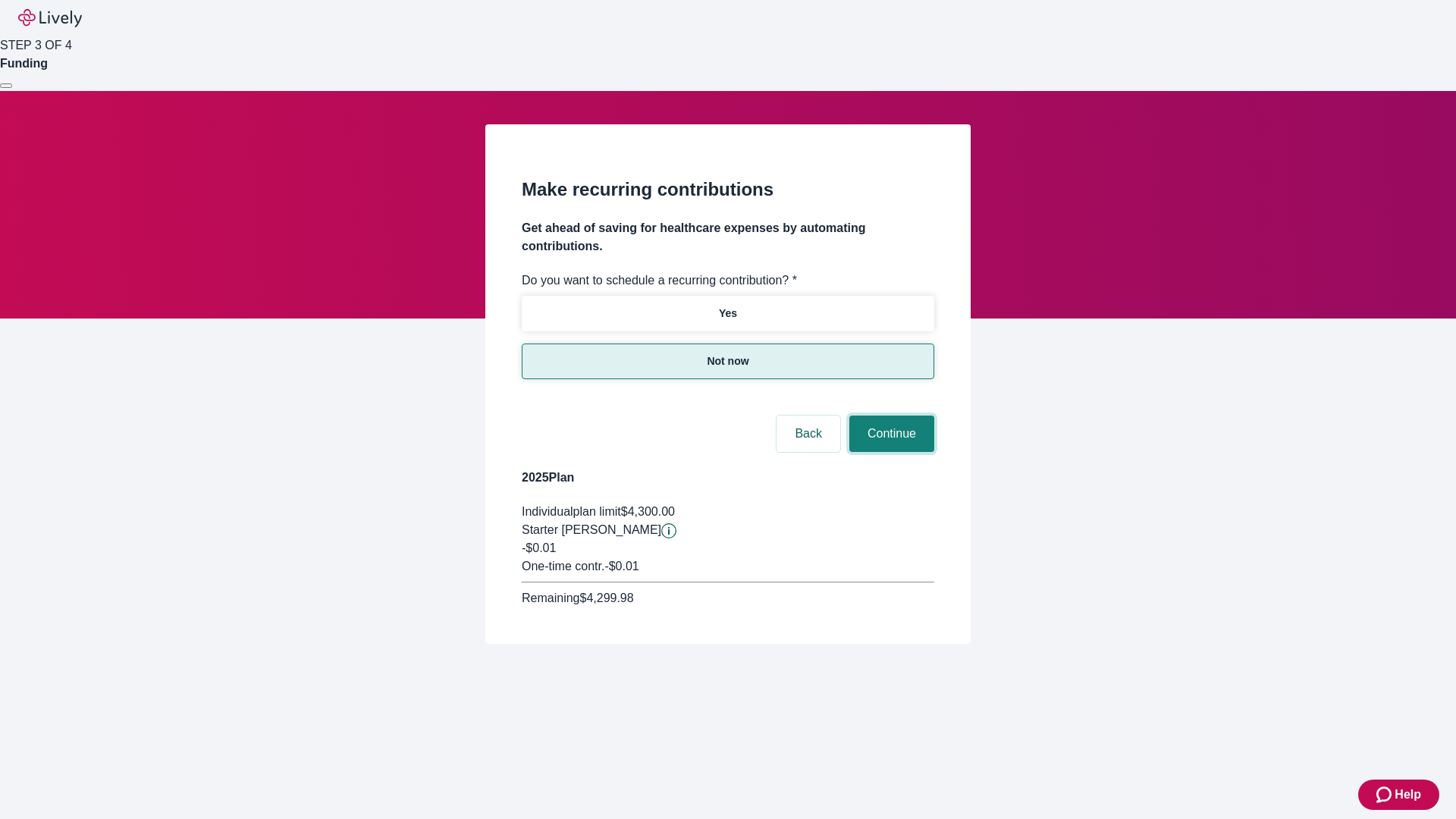 The width and height of the screenshot is (1456, 819). Describe the element at coordinates (659, 281) in the screenshot. I see `label: Do you want to schedule a recurring contribution? *` at that location.